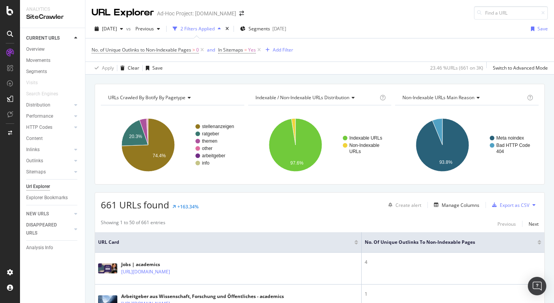  Describe the element at coordinates (33, 150) in the screenshot. I see `div: Inlinks` at that location.